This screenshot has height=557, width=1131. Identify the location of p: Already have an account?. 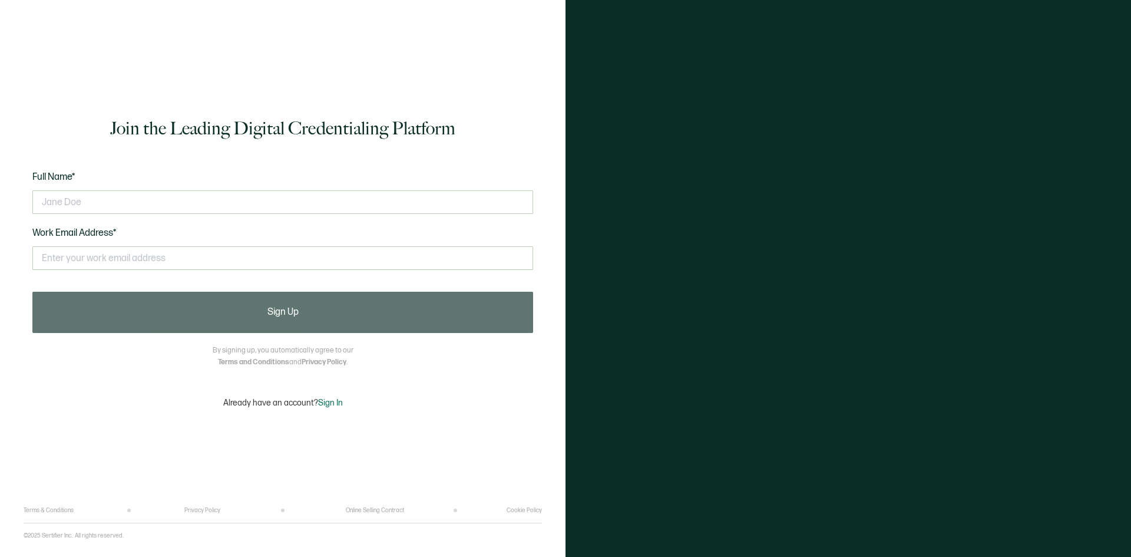
(283, 402).